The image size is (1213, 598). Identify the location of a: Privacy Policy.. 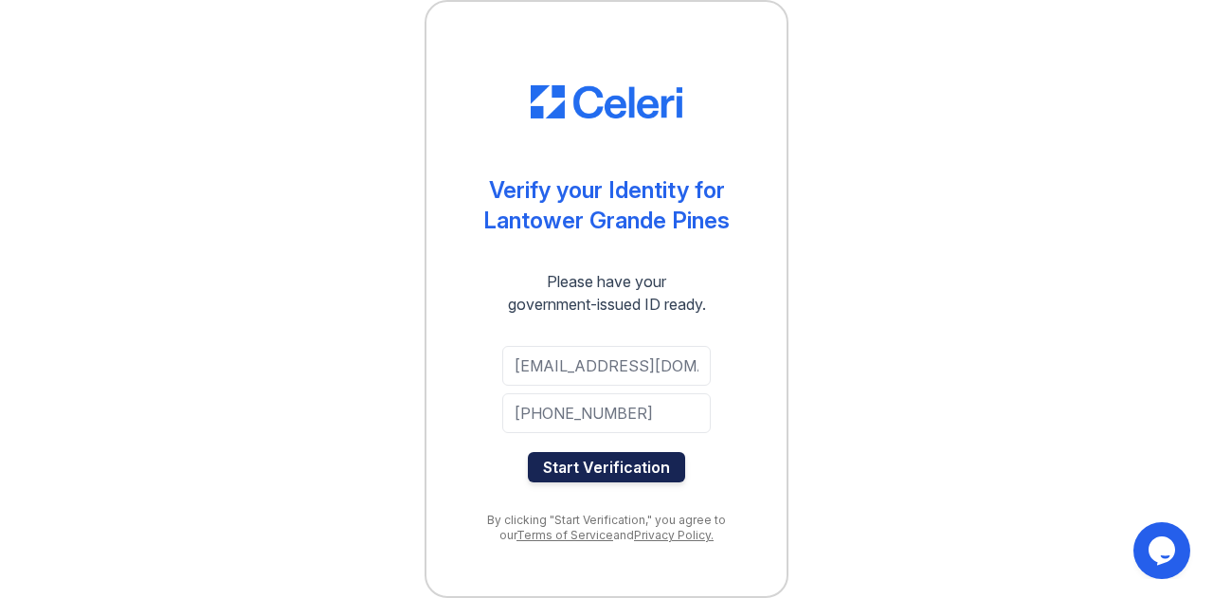
(674, 535).